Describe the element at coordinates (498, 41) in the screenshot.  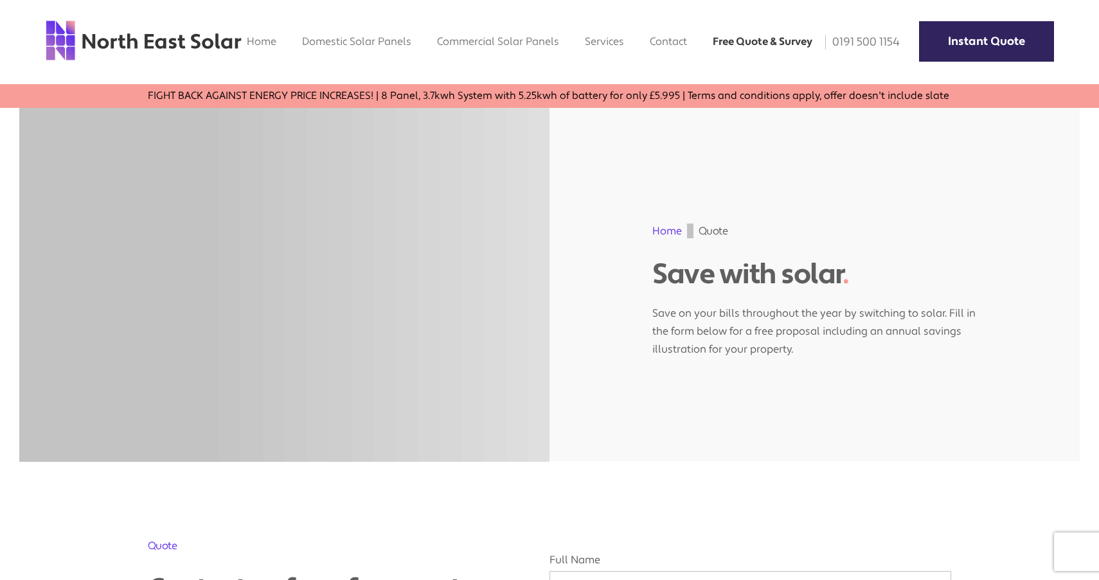
I see `a: Commercial Solar Panels` at that location.